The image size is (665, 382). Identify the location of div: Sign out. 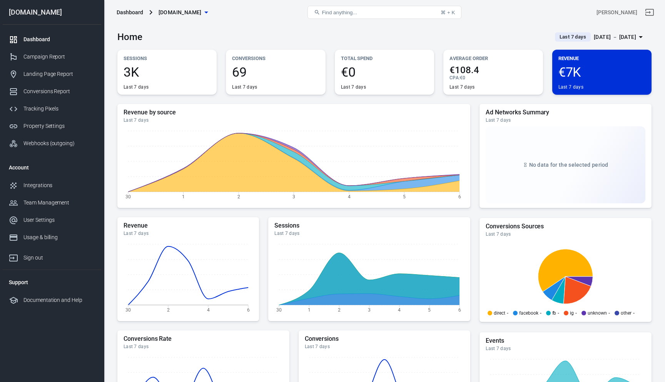
(59, 257).